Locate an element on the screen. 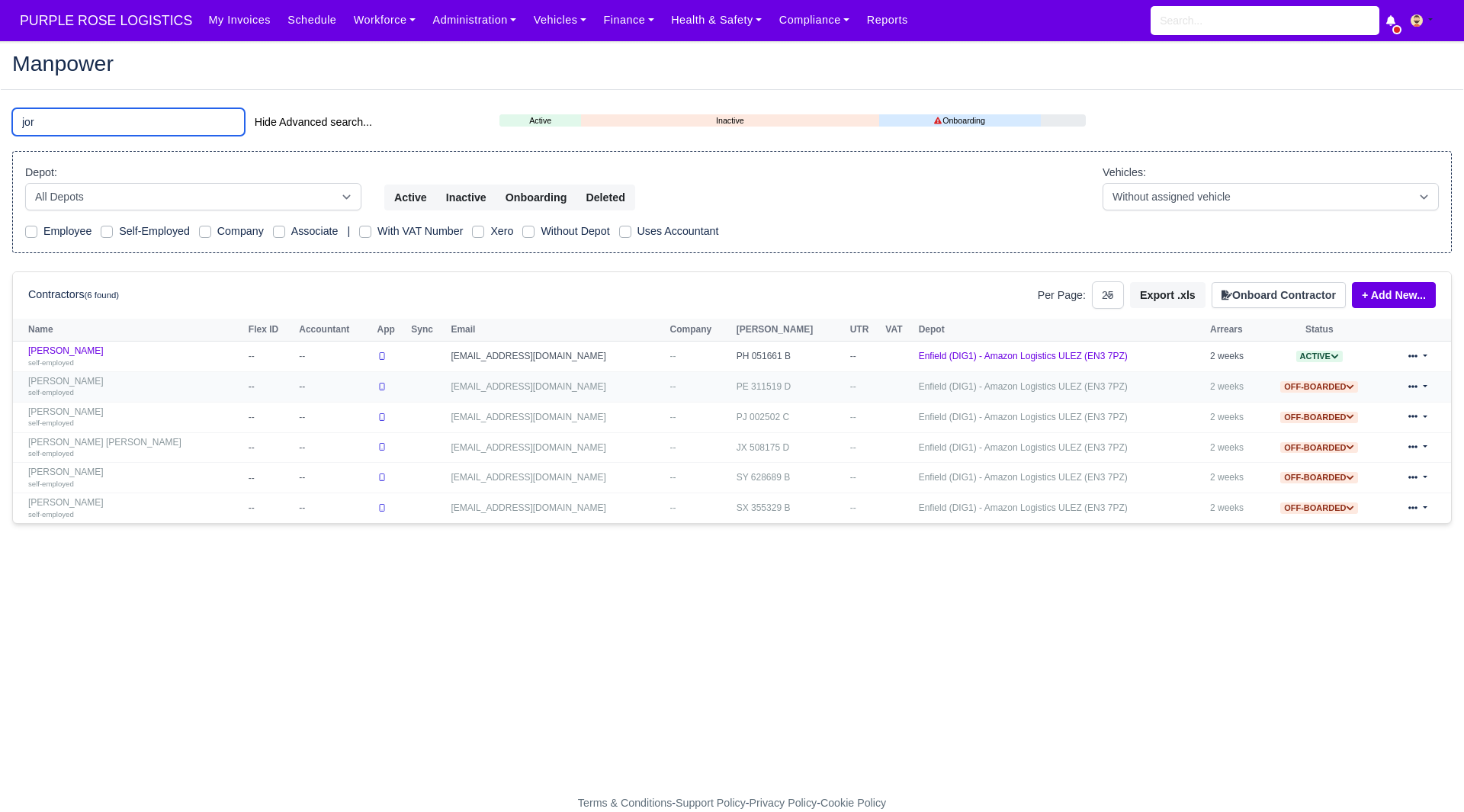  td: JX 508175 D is located at coordinates (789, 447).